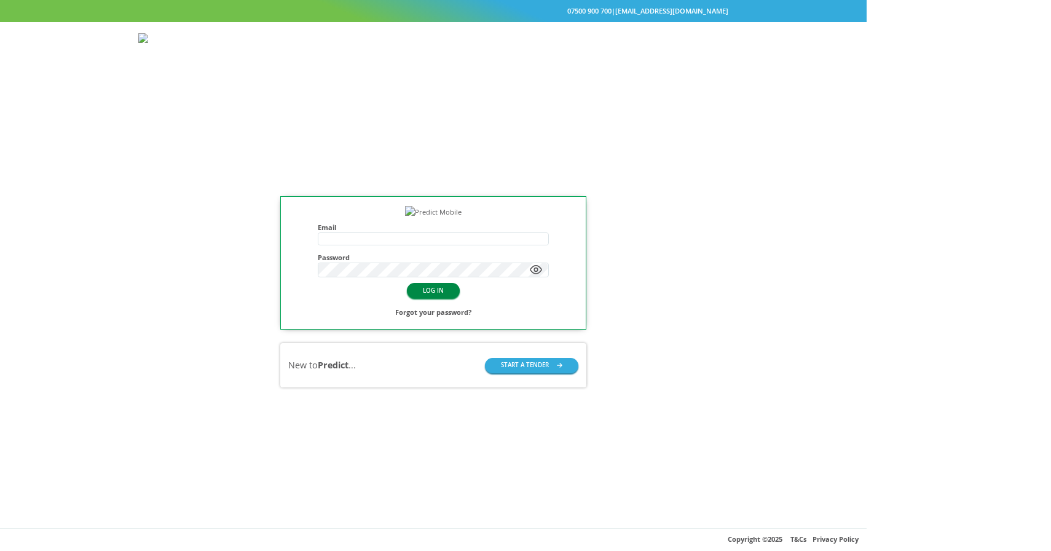 The width and height of the screenshot is (1051, 551). I want to click on a: 07500 900 700, so click(589, 10).